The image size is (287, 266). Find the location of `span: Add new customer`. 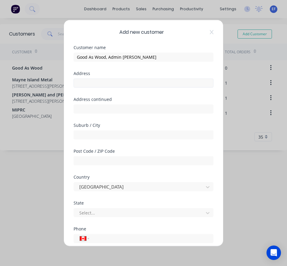

span: Add new customer is located at coordinates (142, 32).